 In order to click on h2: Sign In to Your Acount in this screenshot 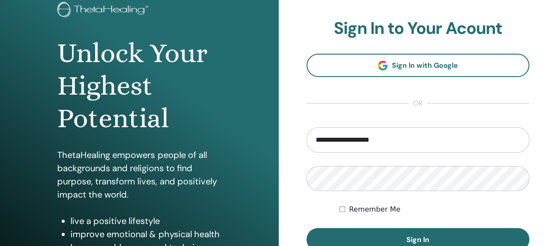, I will do `click(418, 29)`.